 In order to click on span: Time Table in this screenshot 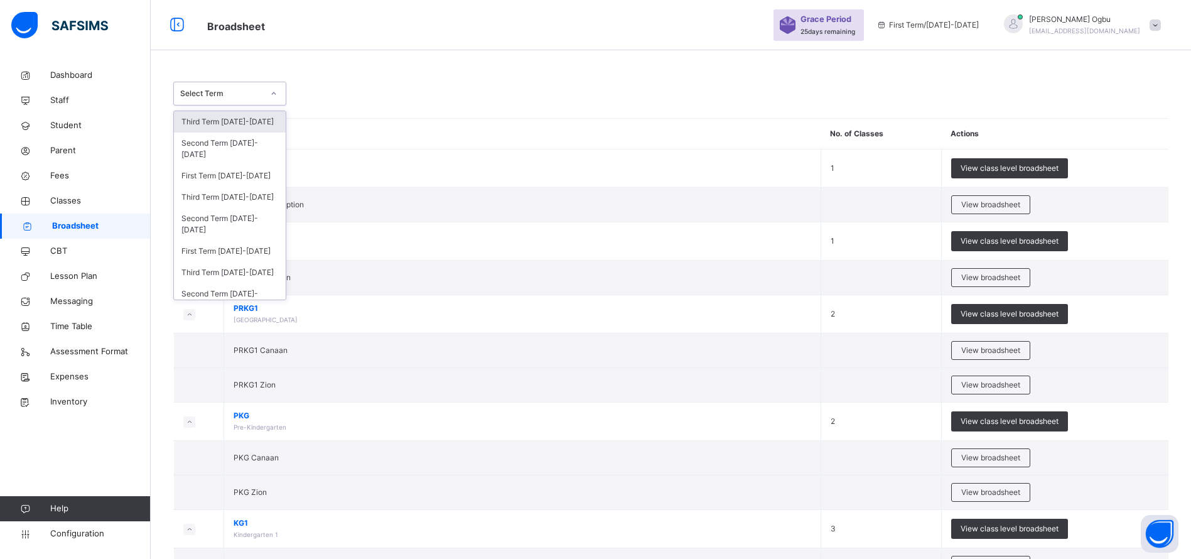, I will do `click(100, 327)`.